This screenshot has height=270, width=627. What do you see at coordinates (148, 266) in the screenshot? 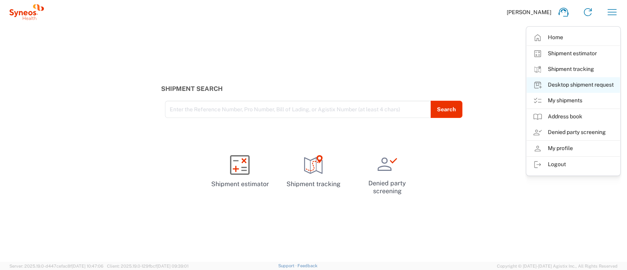
I see `span: Client: 2025.19.0-129fbcf` at bounding box center [148, 266].